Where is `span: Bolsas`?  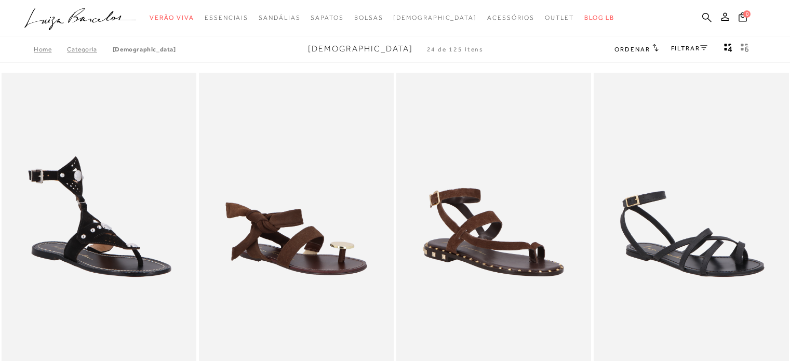 span: Bolsas is located at coordinates (369, 18).